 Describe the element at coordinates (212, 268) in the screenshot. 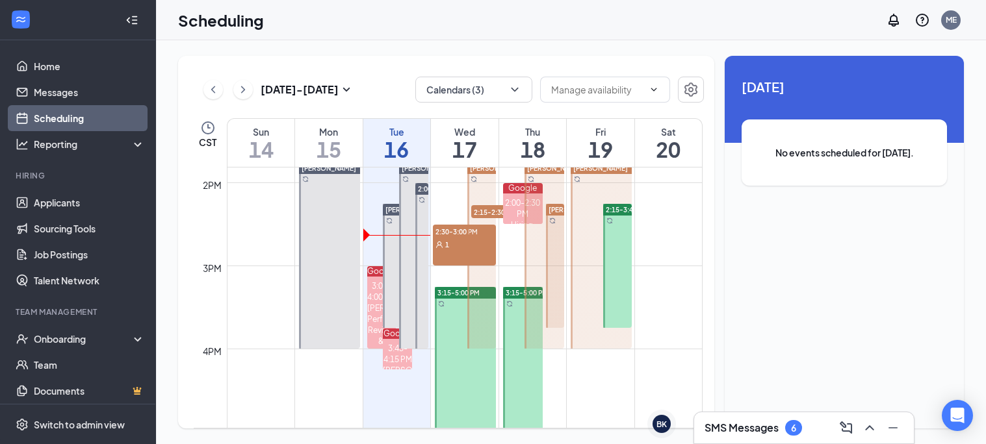

I see `div: 3pm` at that location.